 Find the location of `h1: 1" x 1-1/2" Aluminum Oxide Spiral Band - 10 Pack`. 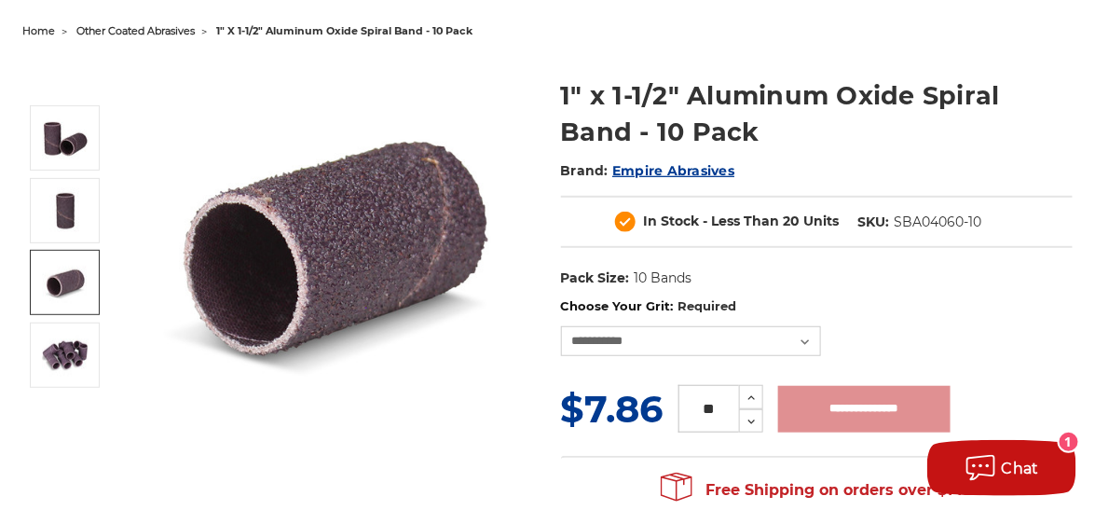

h1: 1" x 1-1/2" Aluminum Oxide Spiral Band - 10 Pack is located at coordinates (817, 114).